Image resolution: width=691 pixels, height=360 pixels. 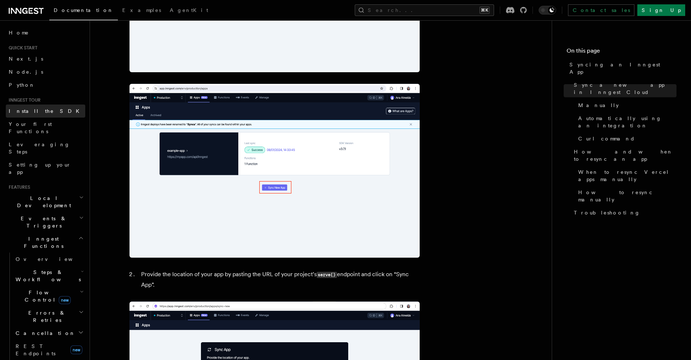 I want to click on span: Events & Triggers, so click(x=42, y=222).